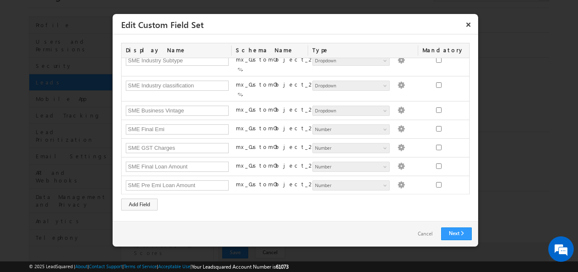 This screenshot has height=272, width=578. I want to click on span: Your Leadsquared Account Number is, so click(240, 267).